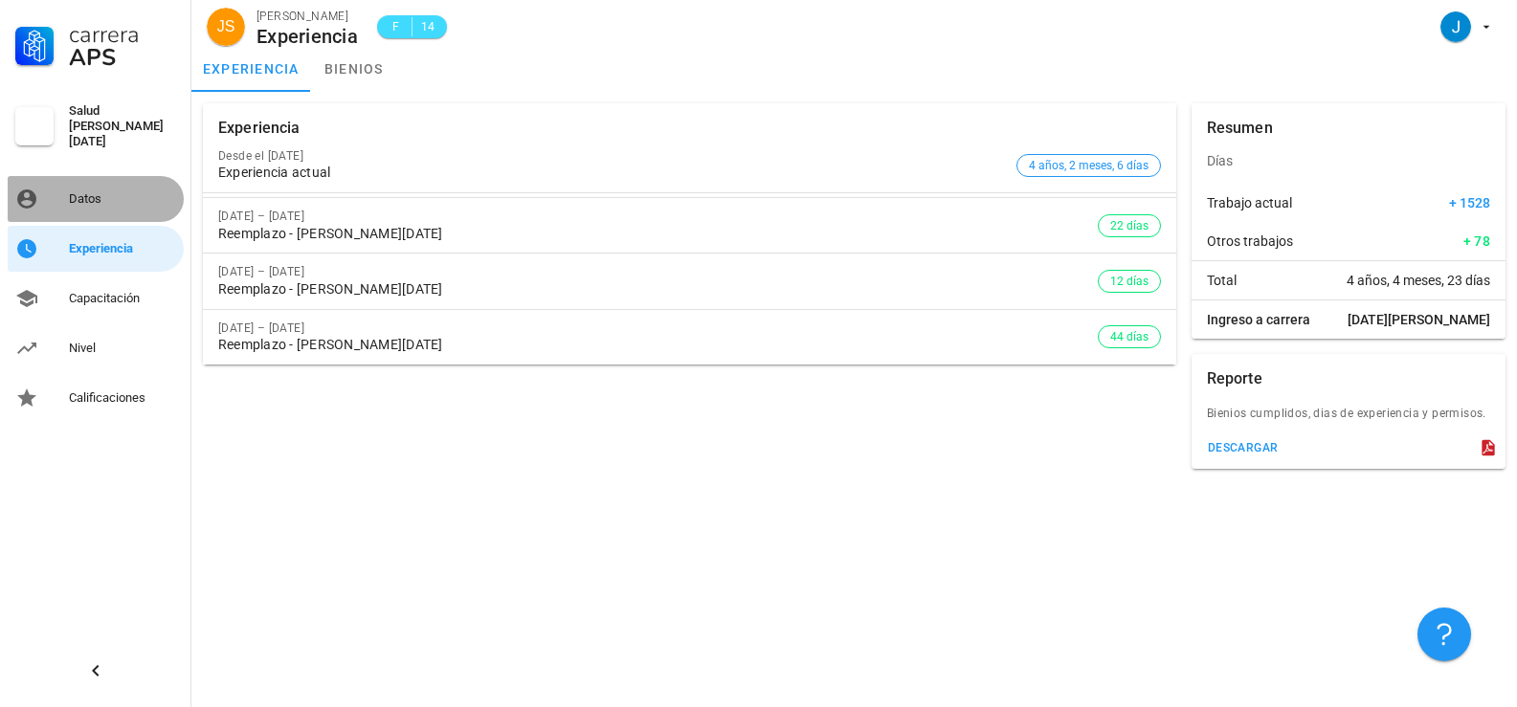 The width and height of the screenshot is (1517, 707). Describe the element at coordinates (122, 199) in the screenshot. I see `div: Datos` at that location.